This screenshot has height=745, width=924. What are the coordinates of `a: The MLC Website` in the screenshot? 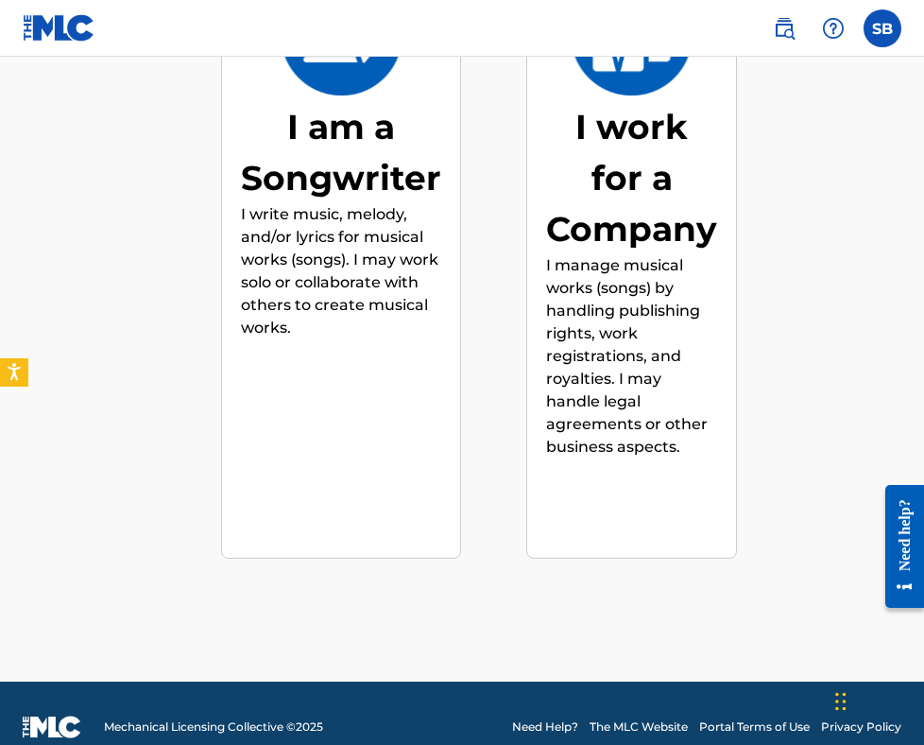 It's located at (639, 727).